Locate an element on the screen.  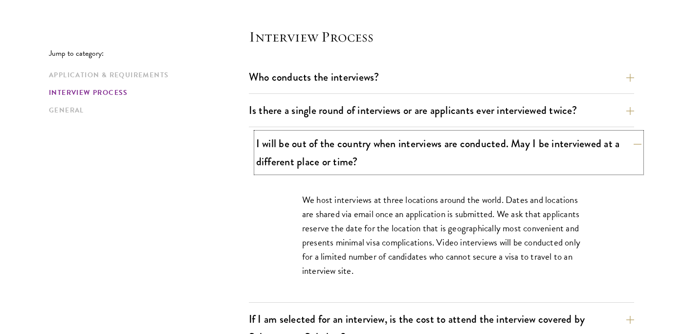
a: Application & Requirements is located at coordinates (146, 75).